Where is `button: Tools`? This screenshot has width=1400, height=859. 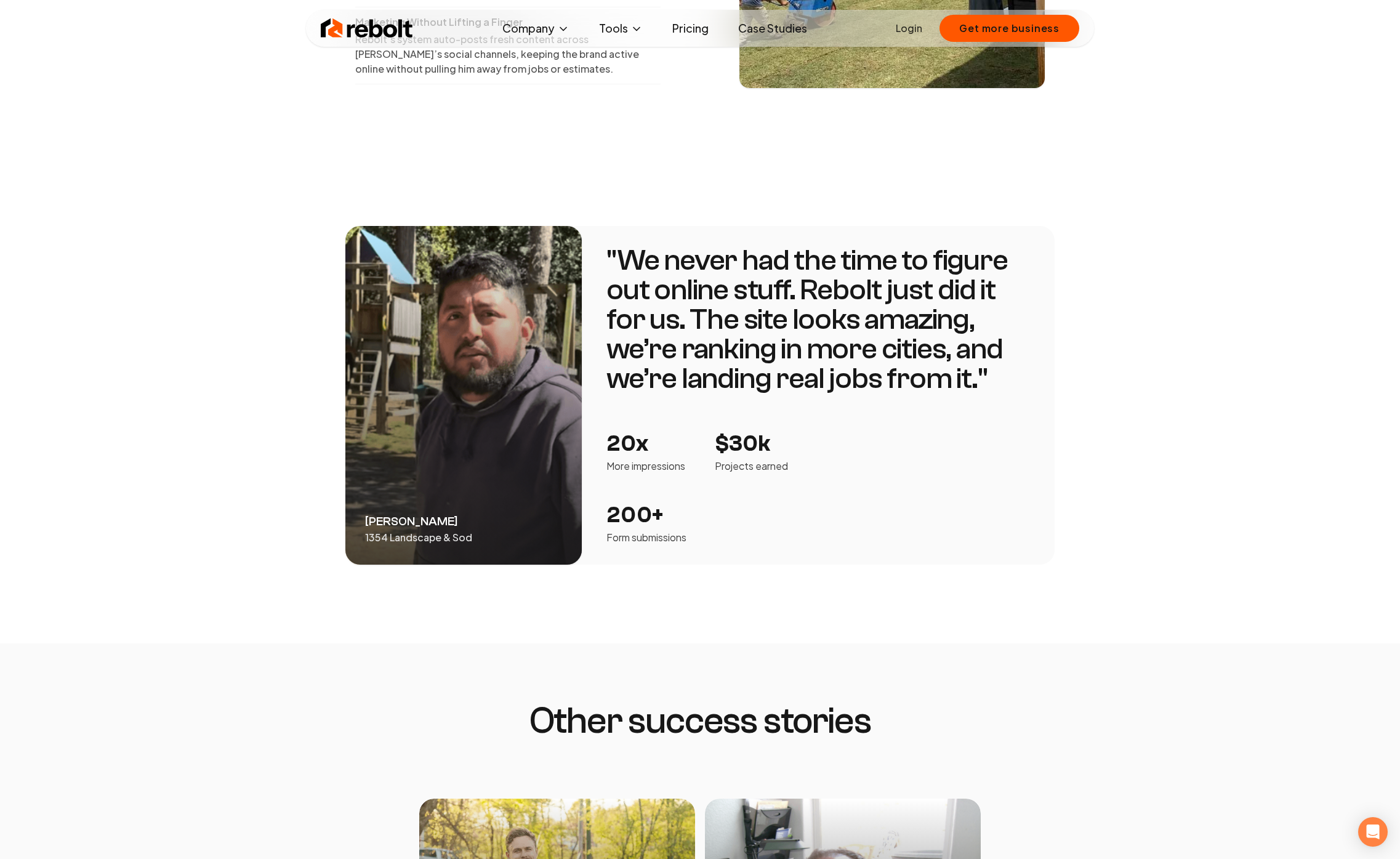
button: Tools is located at coordinates (620, 28).